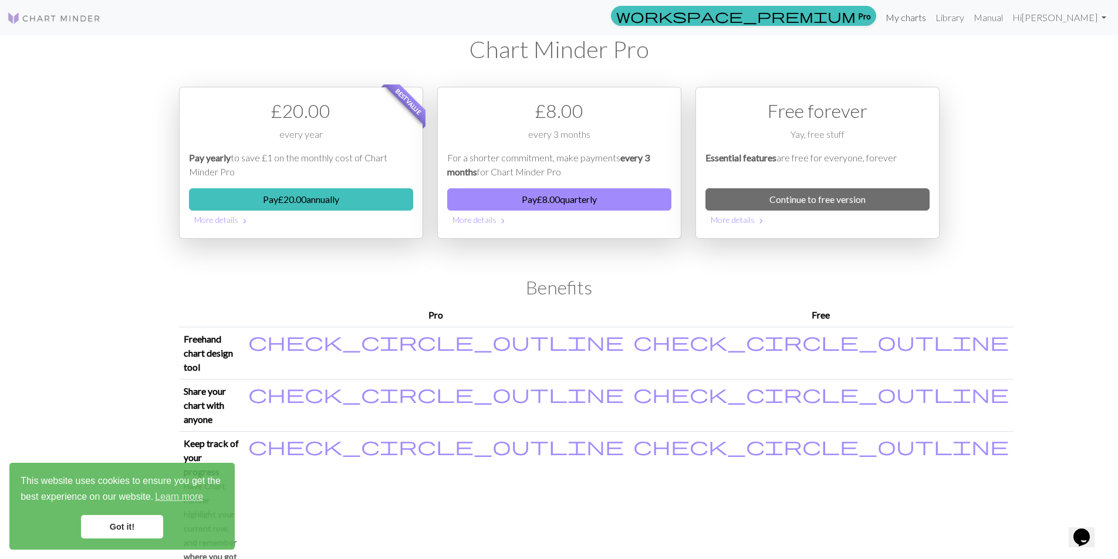 Image resolution: width=1118 pixels, height=559 pixels. I want to click on img: Logo, so click(54, 18).